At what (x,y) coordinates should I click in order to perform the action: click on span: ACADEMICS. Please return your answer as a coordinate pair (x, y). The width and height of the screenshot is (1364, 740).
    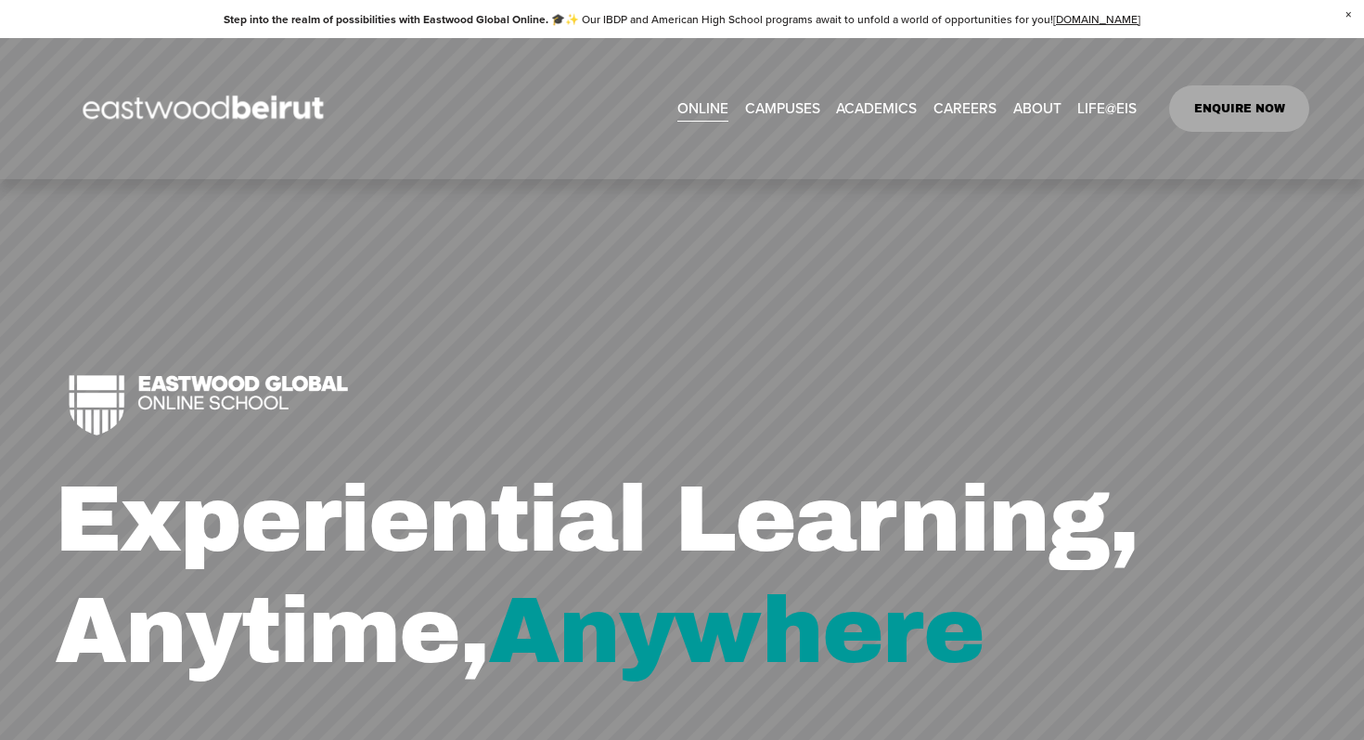
    Looking at the image, I should click on (876, 109).